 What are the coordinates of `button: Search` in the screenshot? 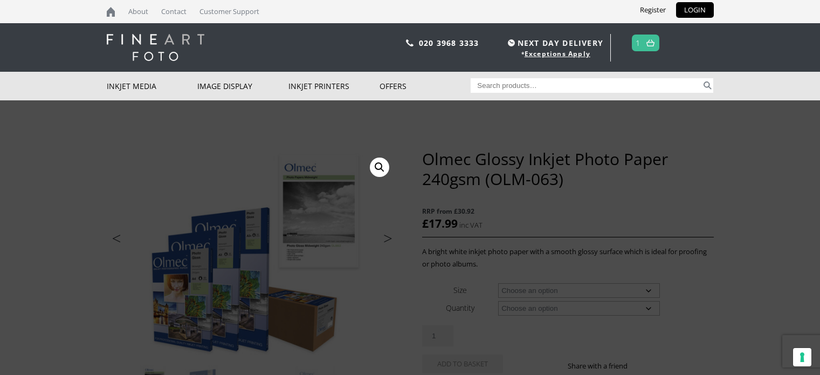 It's located at (708, 85).